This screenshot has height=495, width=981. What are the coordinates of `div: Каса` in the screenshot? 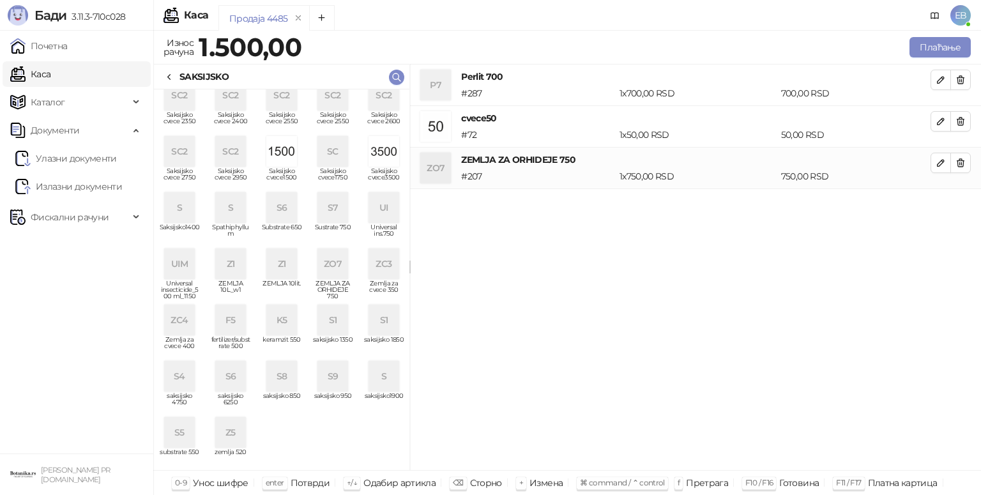 It's located at (196, 15).